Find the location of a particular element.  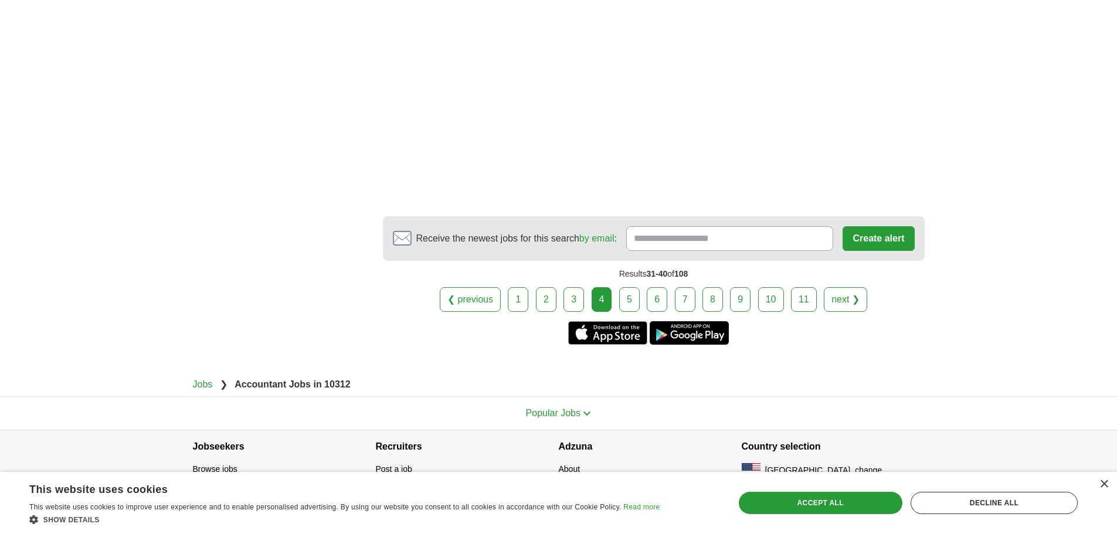

div: Close is located at coordinates (1104, 484).